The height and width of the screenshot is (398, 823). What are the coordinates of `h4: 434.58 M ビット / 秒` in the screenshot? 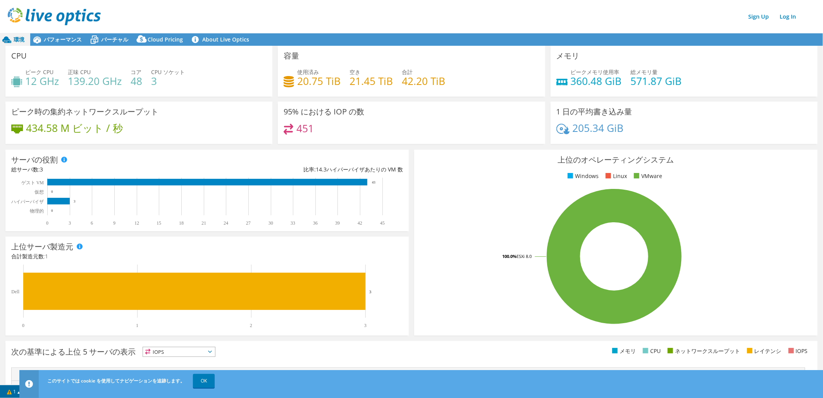 It's located at (74, 128).